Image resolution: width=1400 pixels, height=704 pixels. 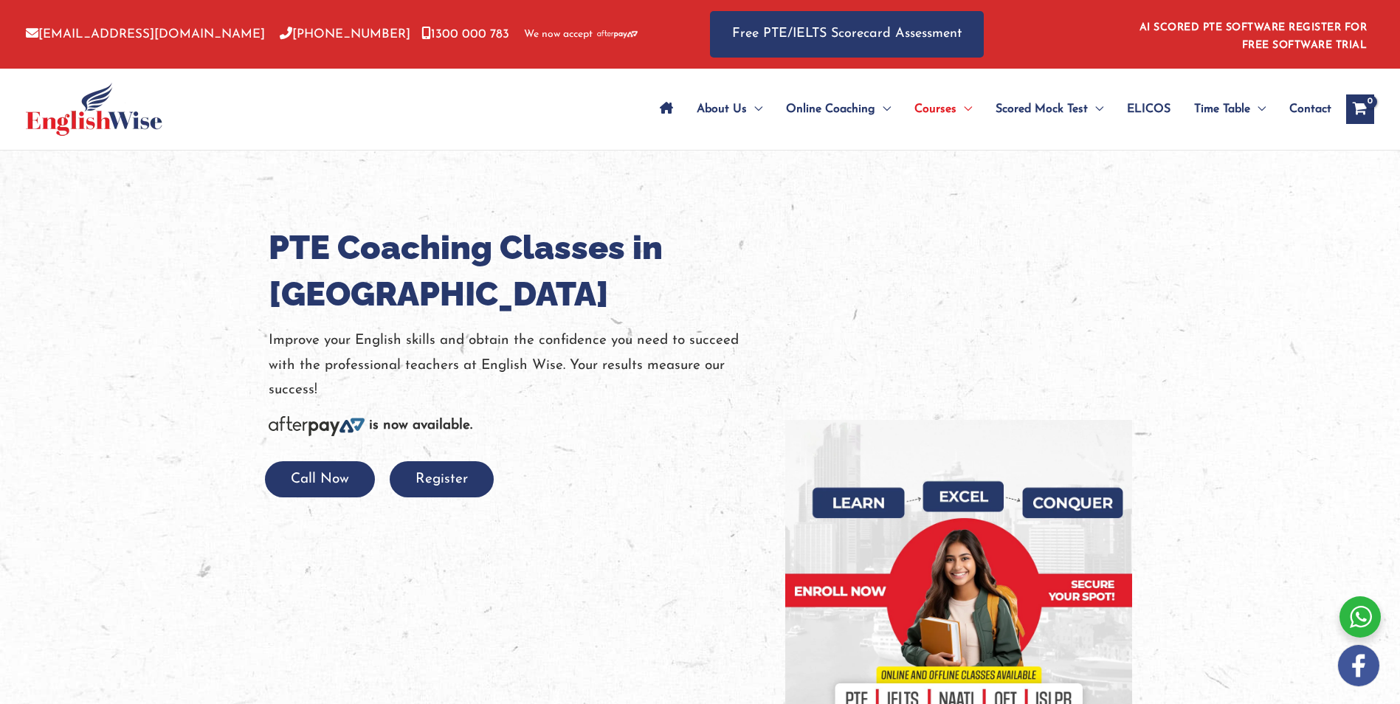 What do you see at coordinates (421, 425) in the screenshot?
I see `b: is now available.` at bounding box center [421, 425].